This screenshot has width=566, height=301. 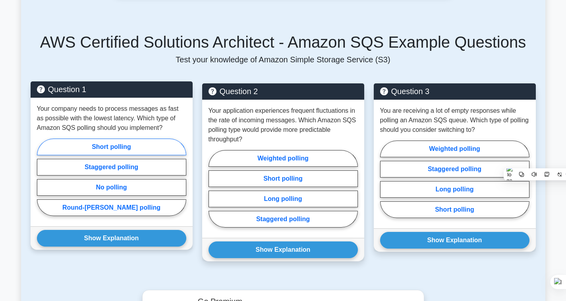 I want to click on h5: Question 3, so click(x=455, y=91).